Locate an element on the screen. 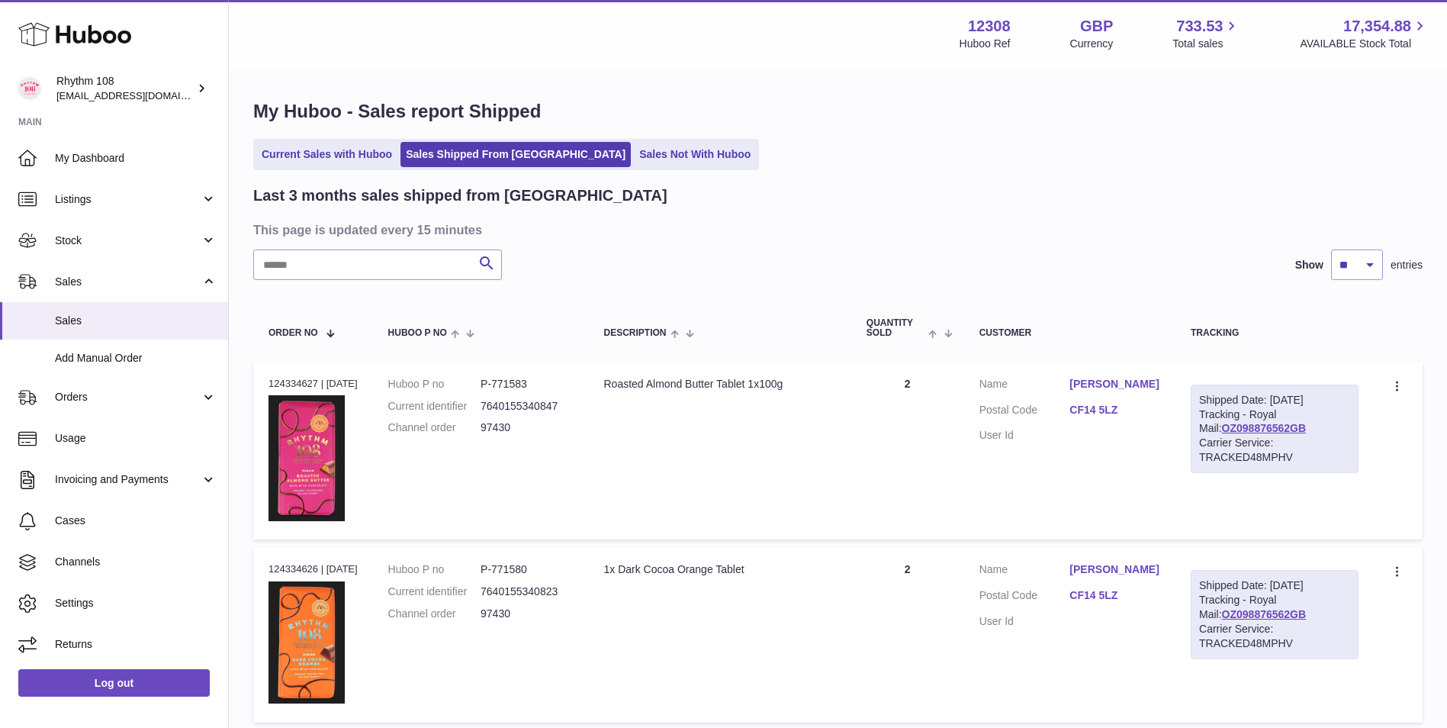 Image resolution: width=1447 pixels, height=728 pixels. span: Add Manual Order is located at coordinates (136, 358).